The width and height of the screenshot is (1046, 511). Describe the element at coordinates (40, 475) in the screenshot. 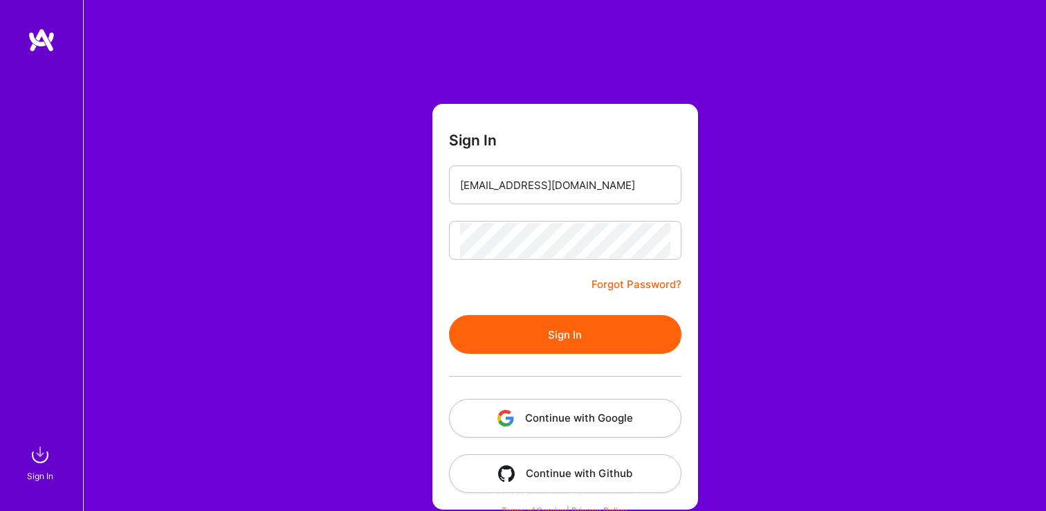

I see `div: Sign In` at that location.